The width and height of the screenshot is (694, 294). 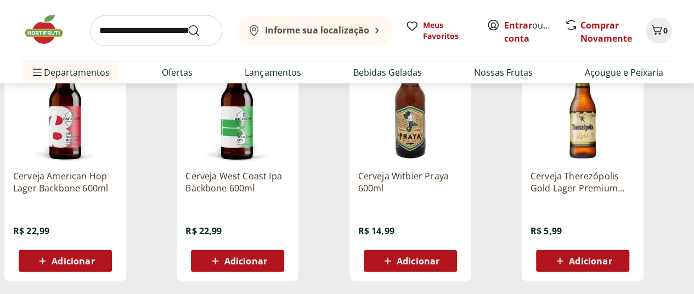 I want to click on img: Cerveja American Hop Lager Backbone 600ml, so click(x=65, y=109).